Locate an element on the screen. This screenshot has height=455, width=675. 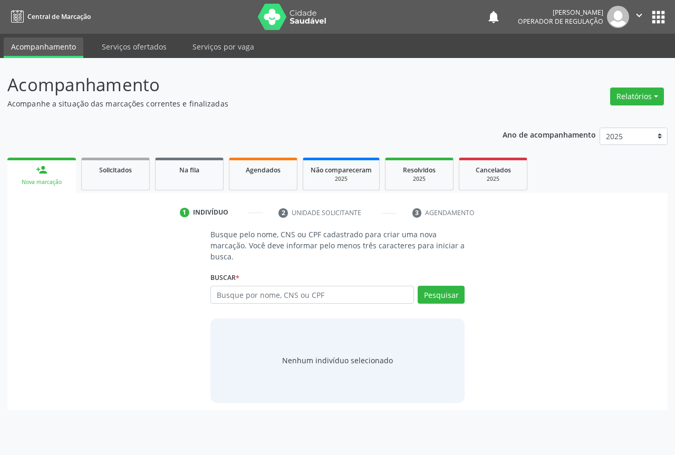
button: Relatórios is located at coordinates (637, 97).